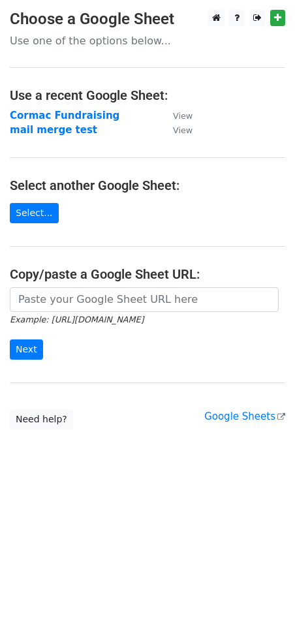 This screenshot has height=641, width=295. What do you see at coordinates (147, 19) in the screenshot?
I see `h3: Choose a Google Sheet` at bounding box center [147, 19].